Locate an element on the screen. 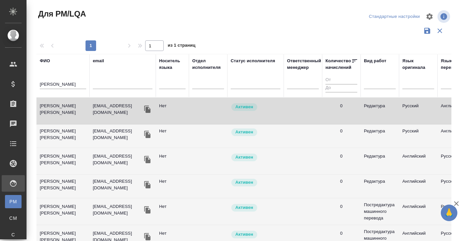 This screenshot has width=464, height=241. span: CM is located at coordinates (13, 219).